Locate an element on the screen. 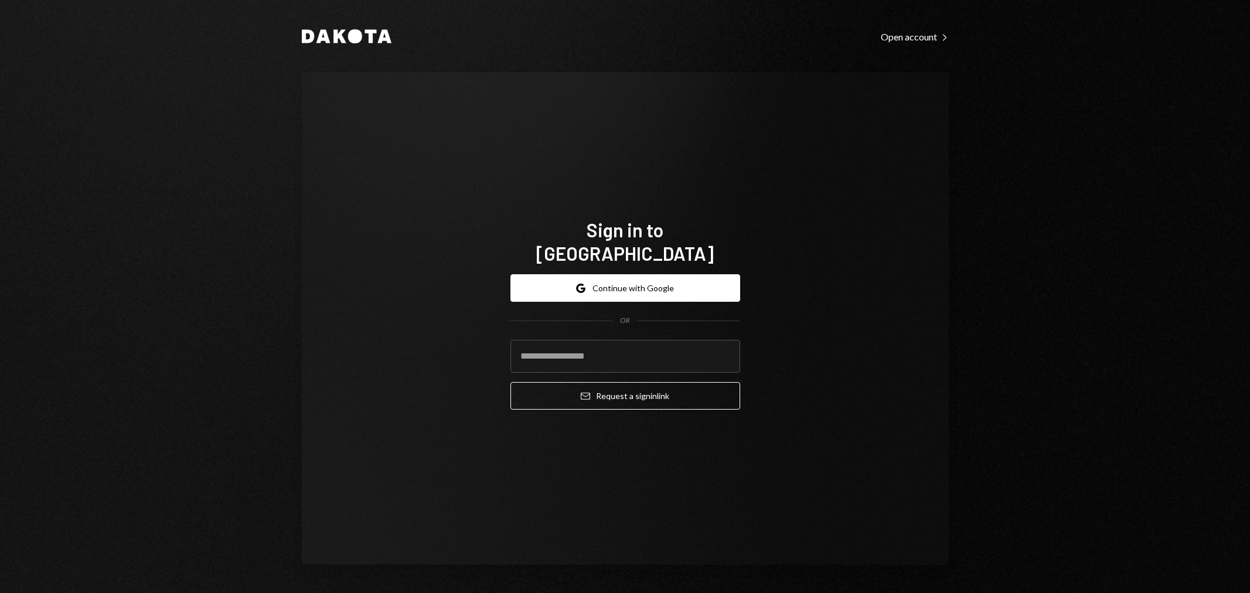 Image resolution: width=1250 pixels, height=593 pixels. a: Open account is located at coordinates (914, 36).